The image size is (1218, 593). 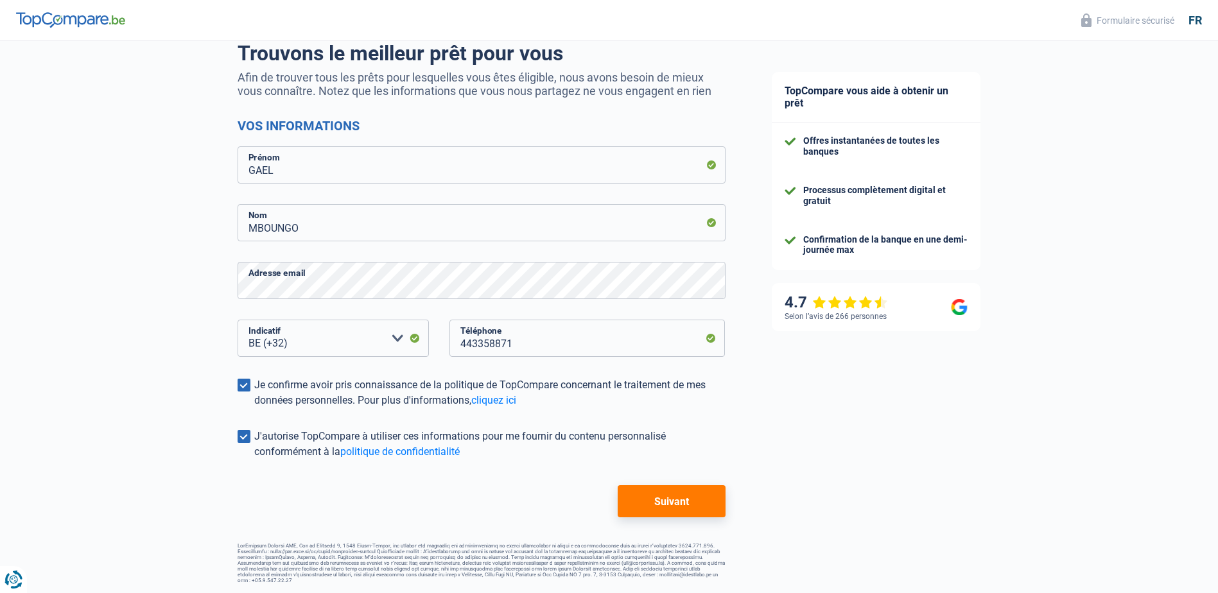 What do you see at coordinates (490, 393) in the screenshot?
I see `div: Je confirme avoir pris connaissance de la politique de TopCompare concernant le traitement de mes...` at bounding box center [490, 393].